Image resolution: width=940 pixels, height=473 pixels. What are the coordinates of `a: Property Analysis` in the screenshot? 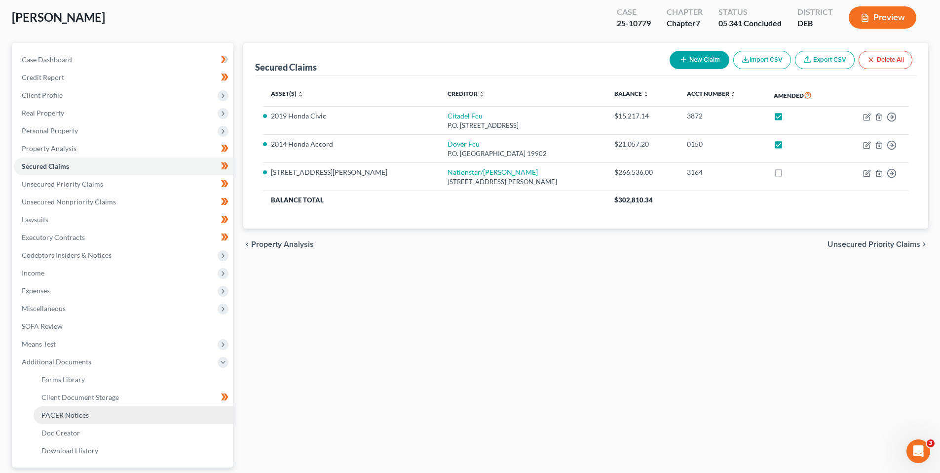 It's located at (123, 148).